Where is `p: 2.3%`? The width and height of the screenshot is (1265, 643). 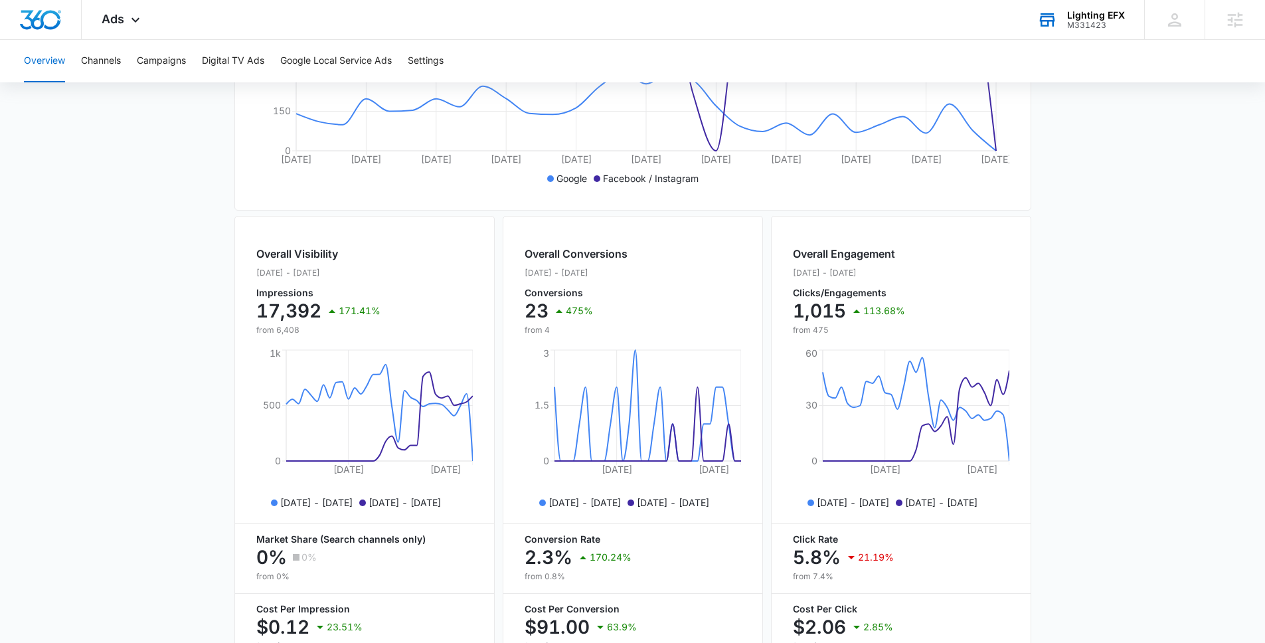 p: 2.3% is located at coordinates (548, 557).